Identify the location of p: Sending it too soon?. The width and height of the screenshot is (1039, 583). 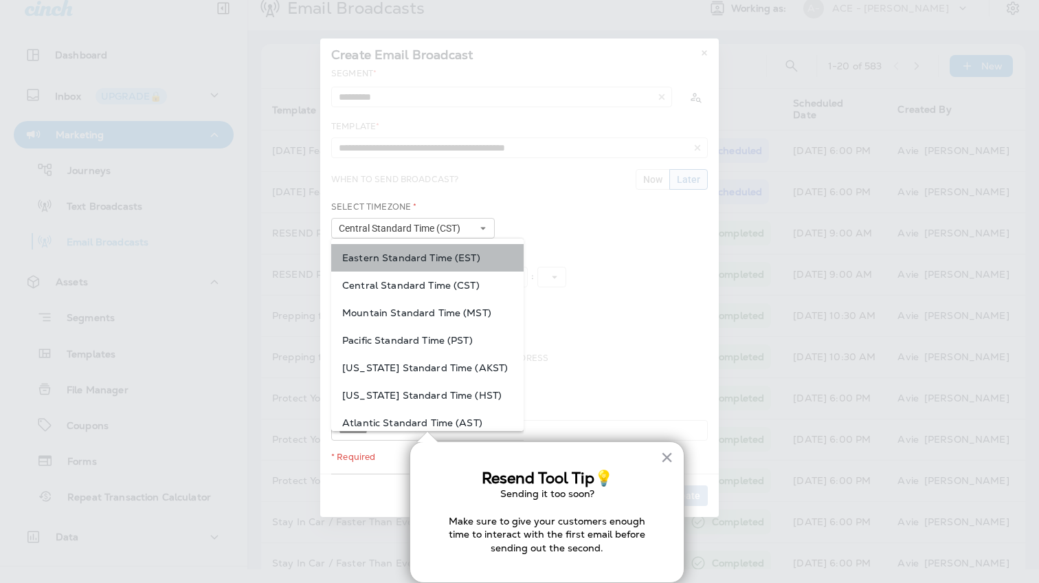
(547, 494).